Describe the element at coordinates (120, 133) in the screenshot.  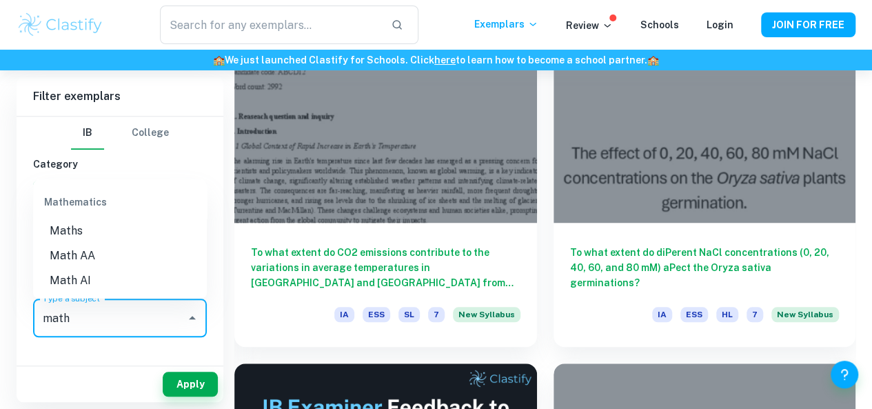
I see `div: Filter type choice` at that location.